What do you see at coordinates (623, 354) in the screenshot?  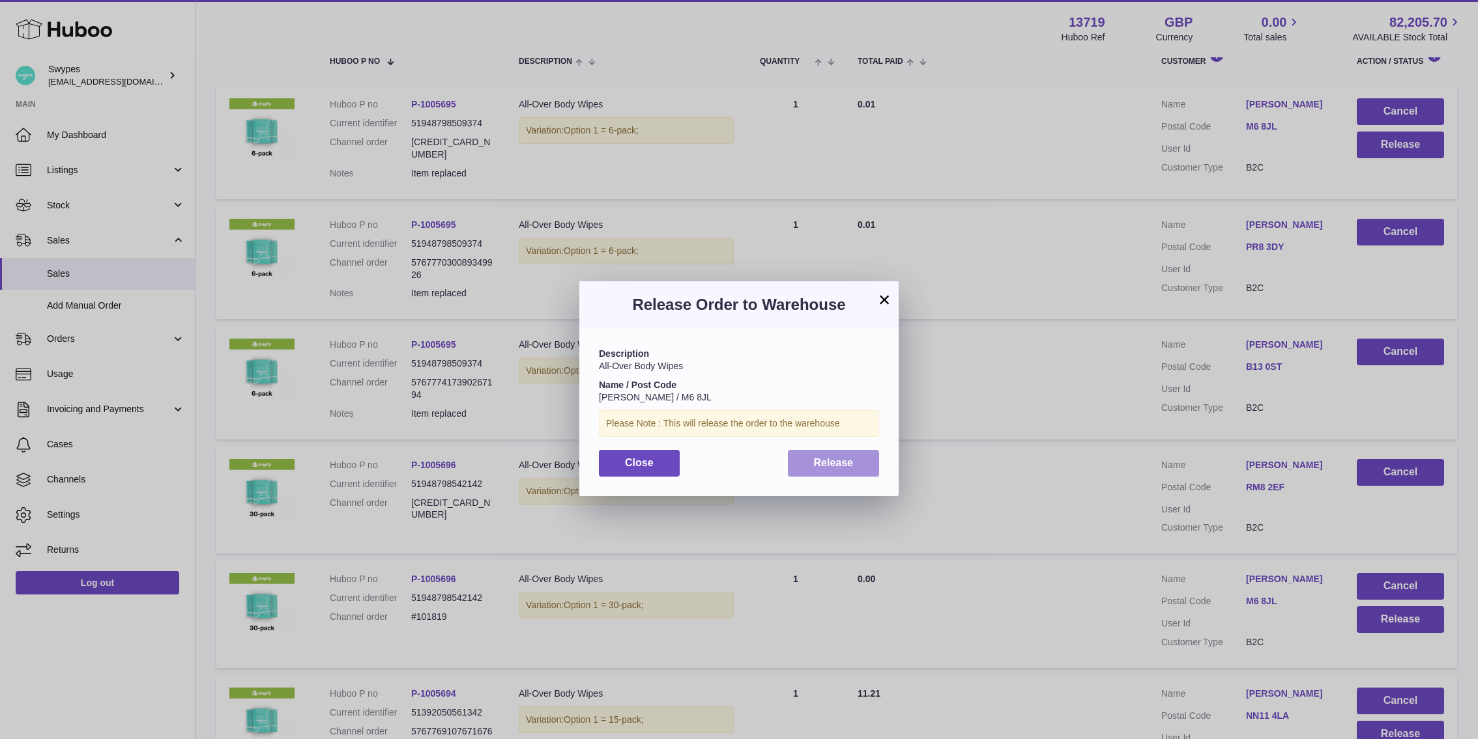 I see `strong: Description` at bounding box center [623, 354].